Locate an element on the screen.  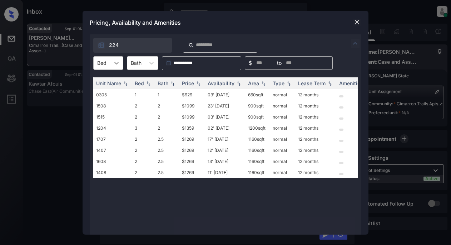
td: $1359 is located at coordinates (192, 128).